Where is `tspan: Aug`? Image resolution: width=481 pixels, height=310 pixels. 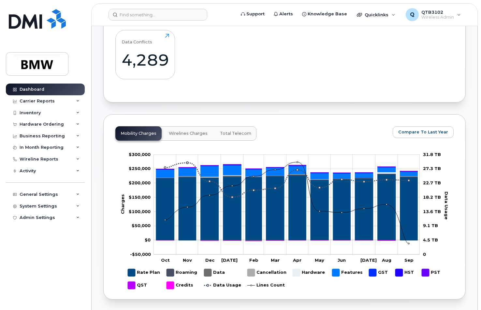
tspan: Aug is located at coordinates (386, 260).